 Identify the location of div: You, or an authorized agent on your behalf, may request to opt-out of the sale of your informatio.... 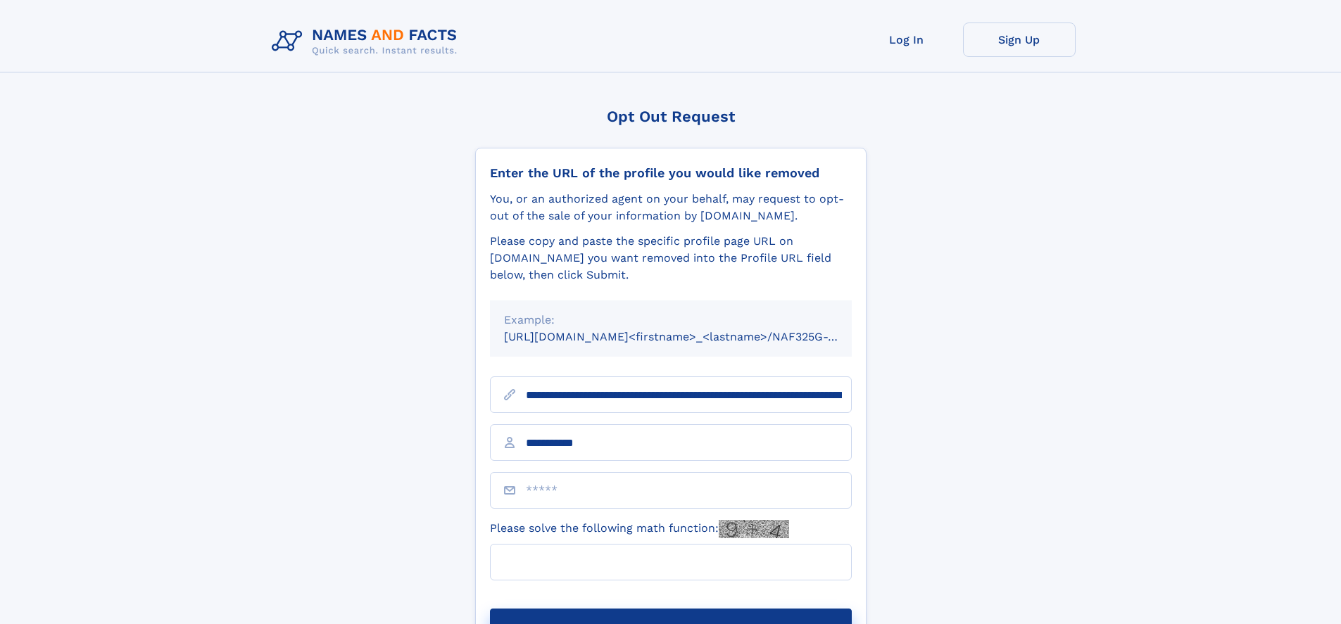
(671, 208).